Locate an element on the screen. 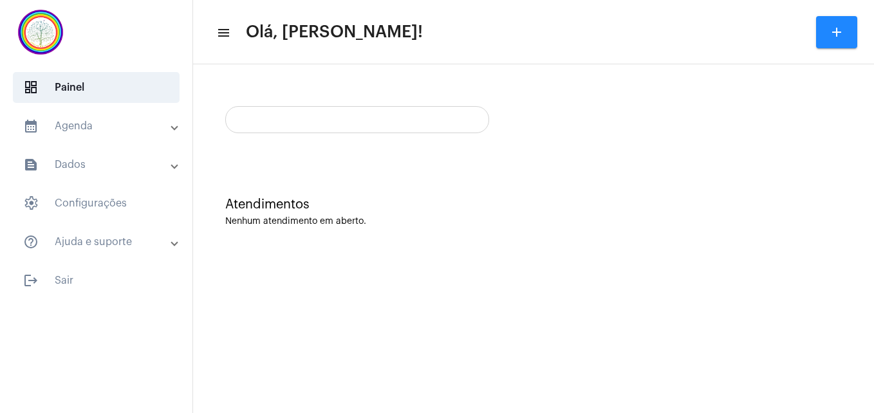 Image resolution: width=874 pixels, height=413 pixels. mat-expansion-panel-header: sidenav iconAjuda e suporte is located at coordinates (100, 242).